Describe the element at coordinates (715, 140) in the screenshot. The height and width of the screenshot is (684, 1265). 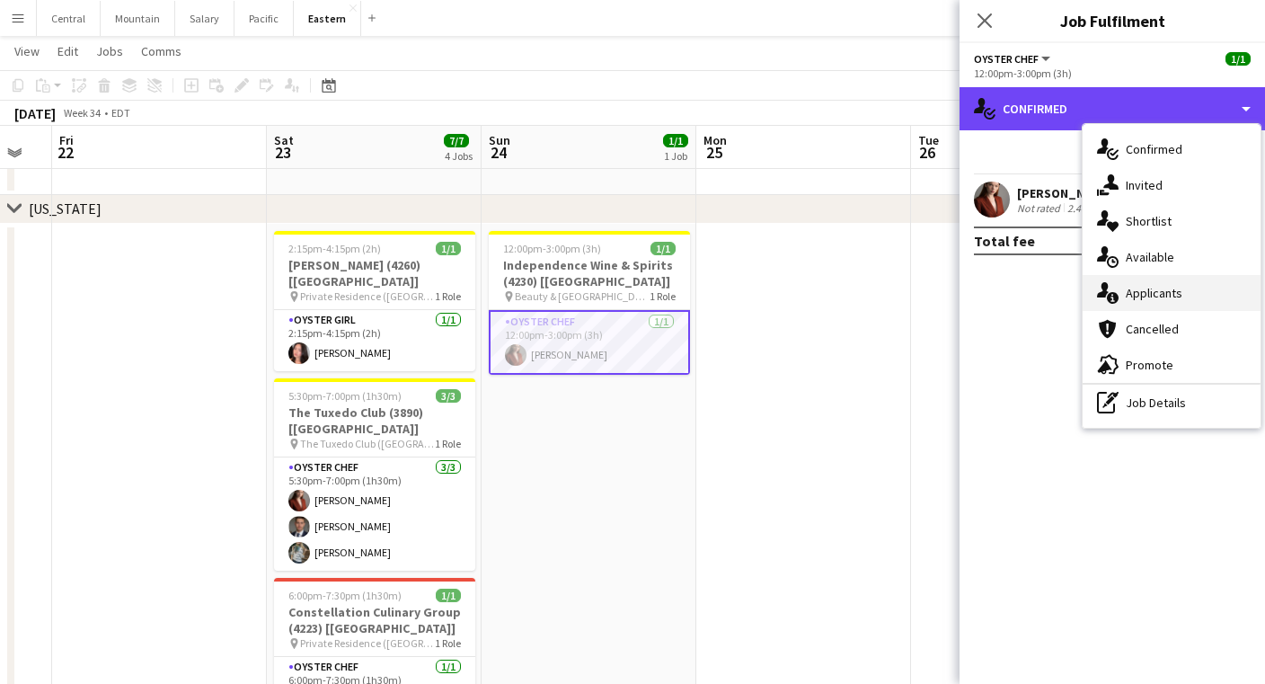
I see `span: Mon` at that location.